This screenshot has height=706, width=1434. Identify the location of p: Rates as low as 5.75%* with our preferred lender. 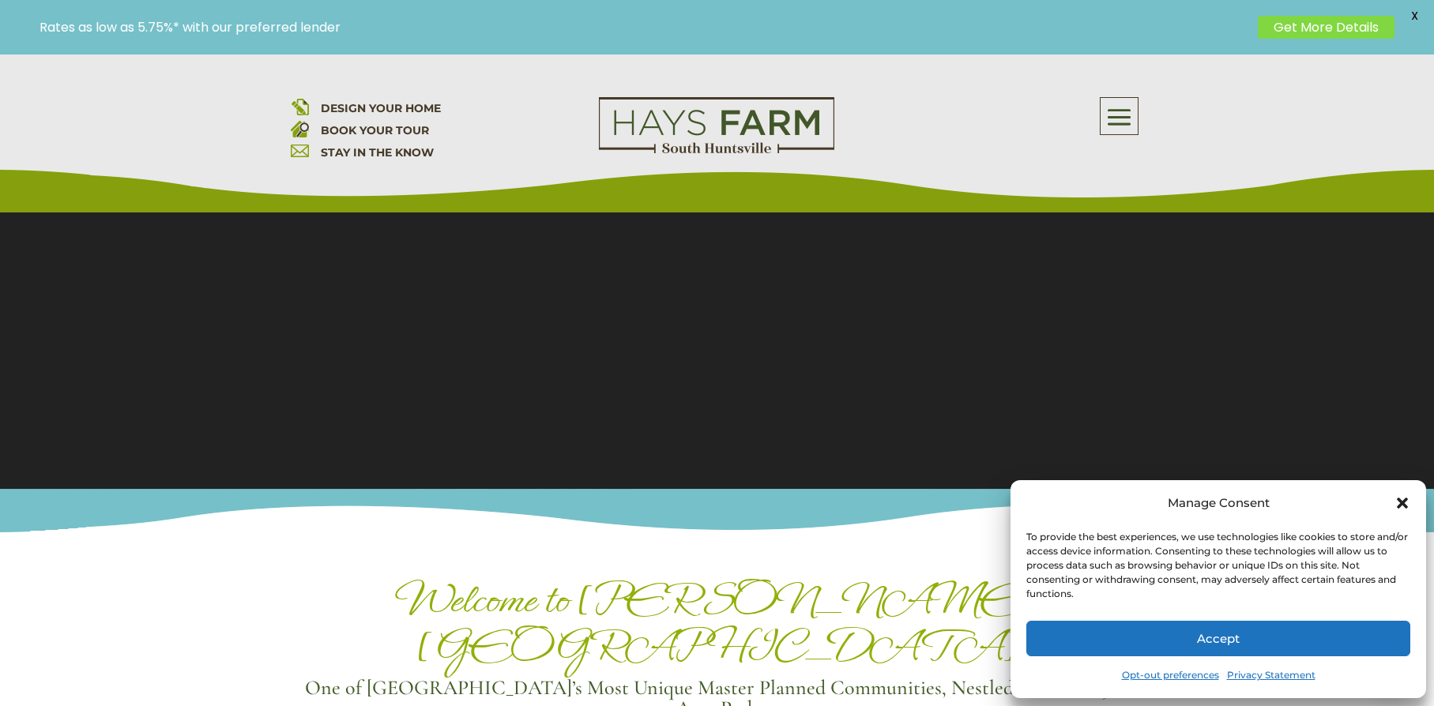
(645, 27).